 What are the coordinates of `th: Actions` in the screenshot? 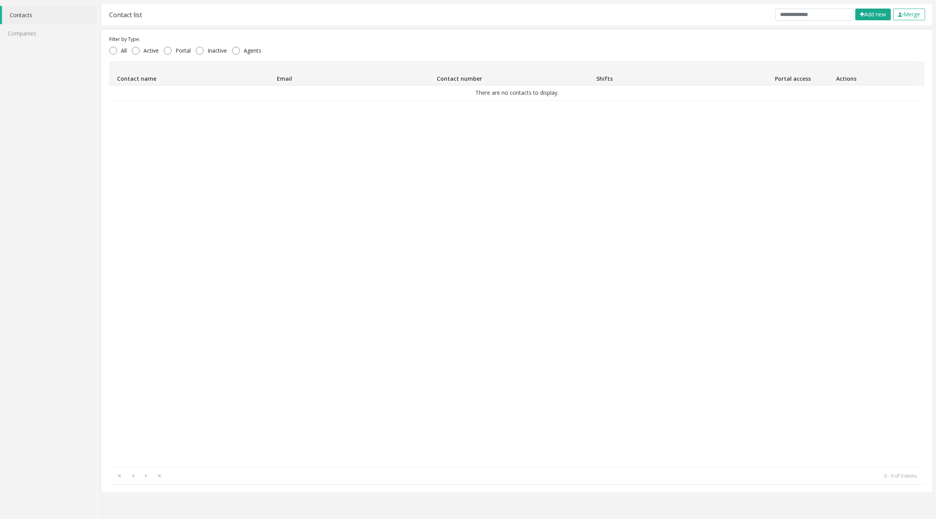 It's located at (872, 73).